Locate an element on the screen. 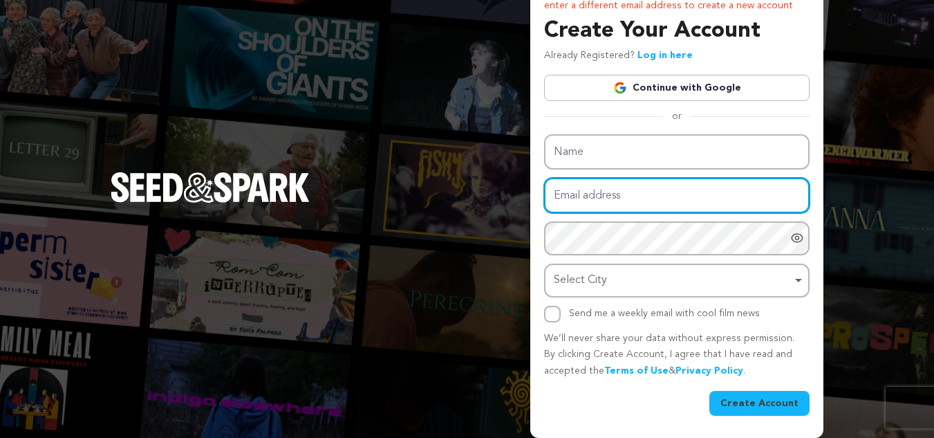  p: Already Registered? is located at coordinates (618, 56).